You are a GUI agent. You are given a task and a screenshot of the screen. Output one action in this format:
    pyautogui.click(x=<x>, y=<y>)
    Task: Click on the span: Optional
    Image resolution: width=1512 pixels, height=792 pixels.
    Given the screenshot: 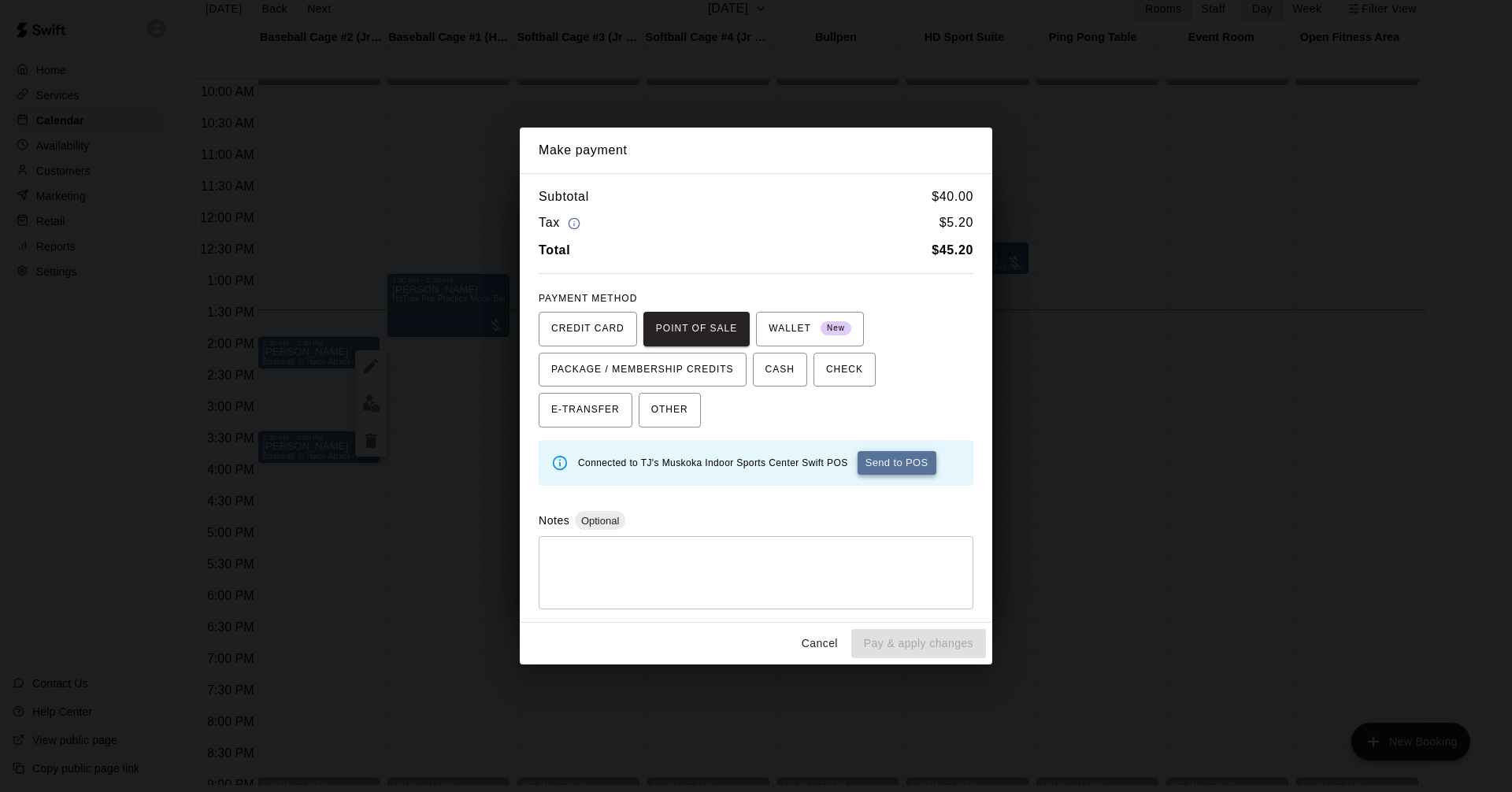 What is the action you would take?
    pyautogui.click(x=600, y=520)
    